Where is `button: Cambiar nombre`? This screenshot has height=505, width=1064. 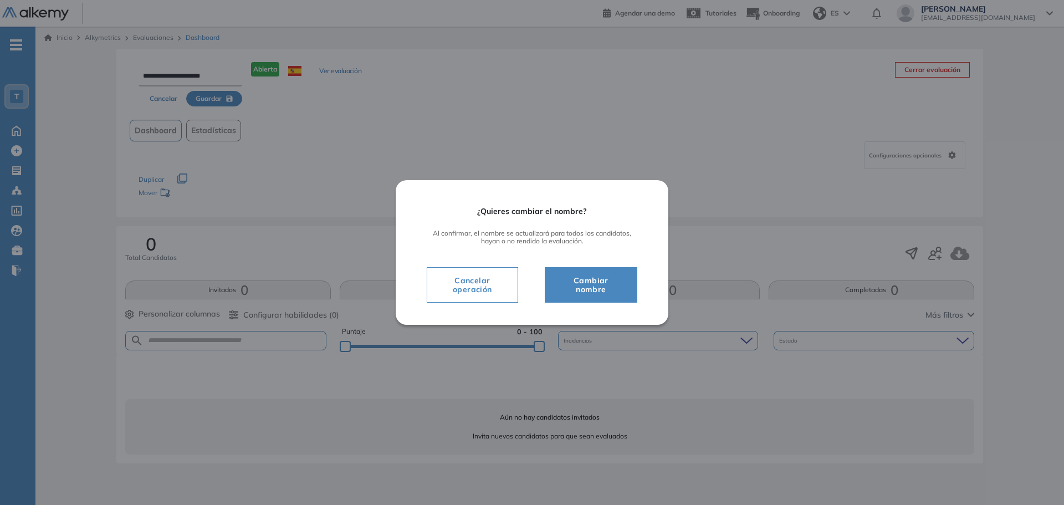
button: Cambiar nombre is located at coordinates (591, 285).